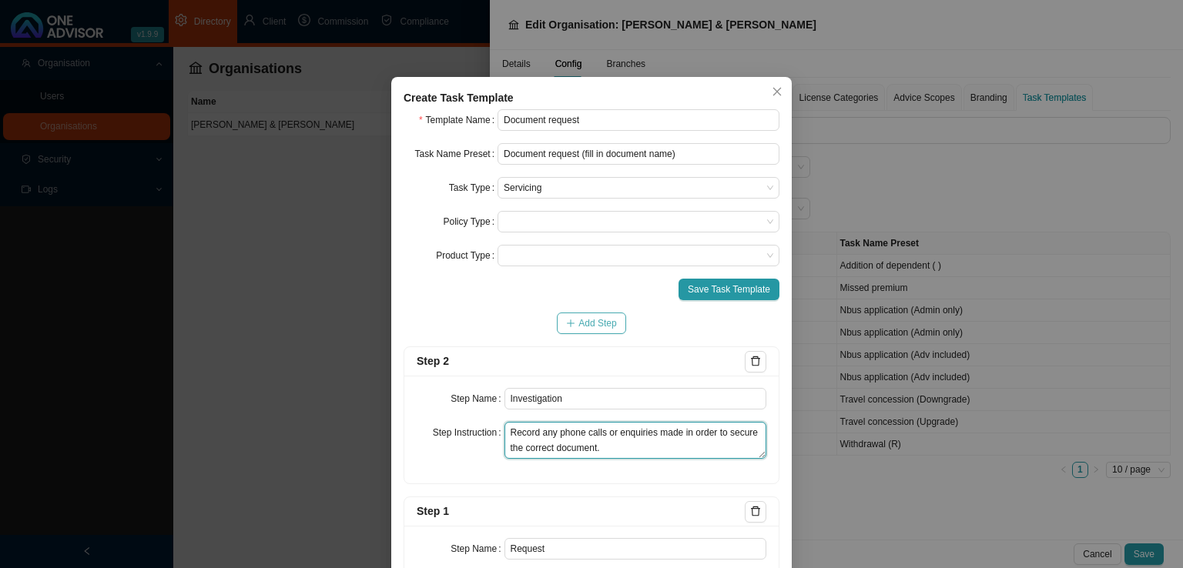 Image resolution: width=1183 pixels, height=568 pixels. What do you see at coordinates (468, 433) in the screenshot?
I see `label: Step Instruction` at bounding box center [468, 433].